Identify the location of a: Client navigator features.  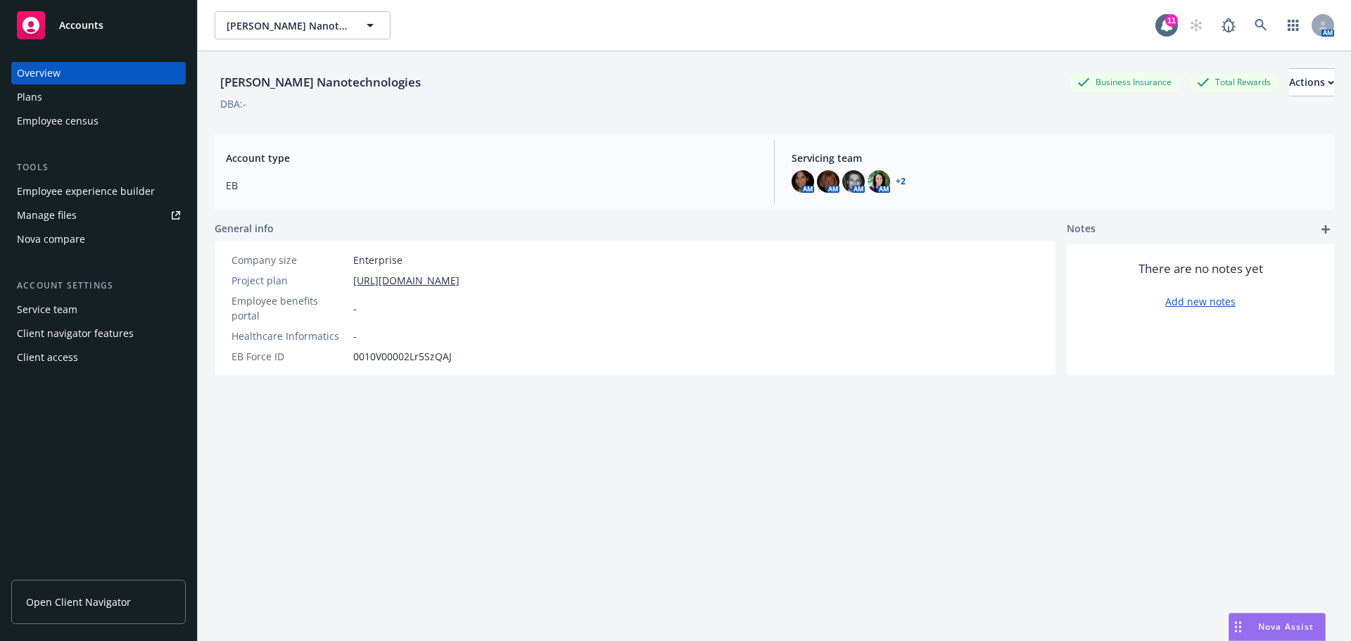
(99, 334).